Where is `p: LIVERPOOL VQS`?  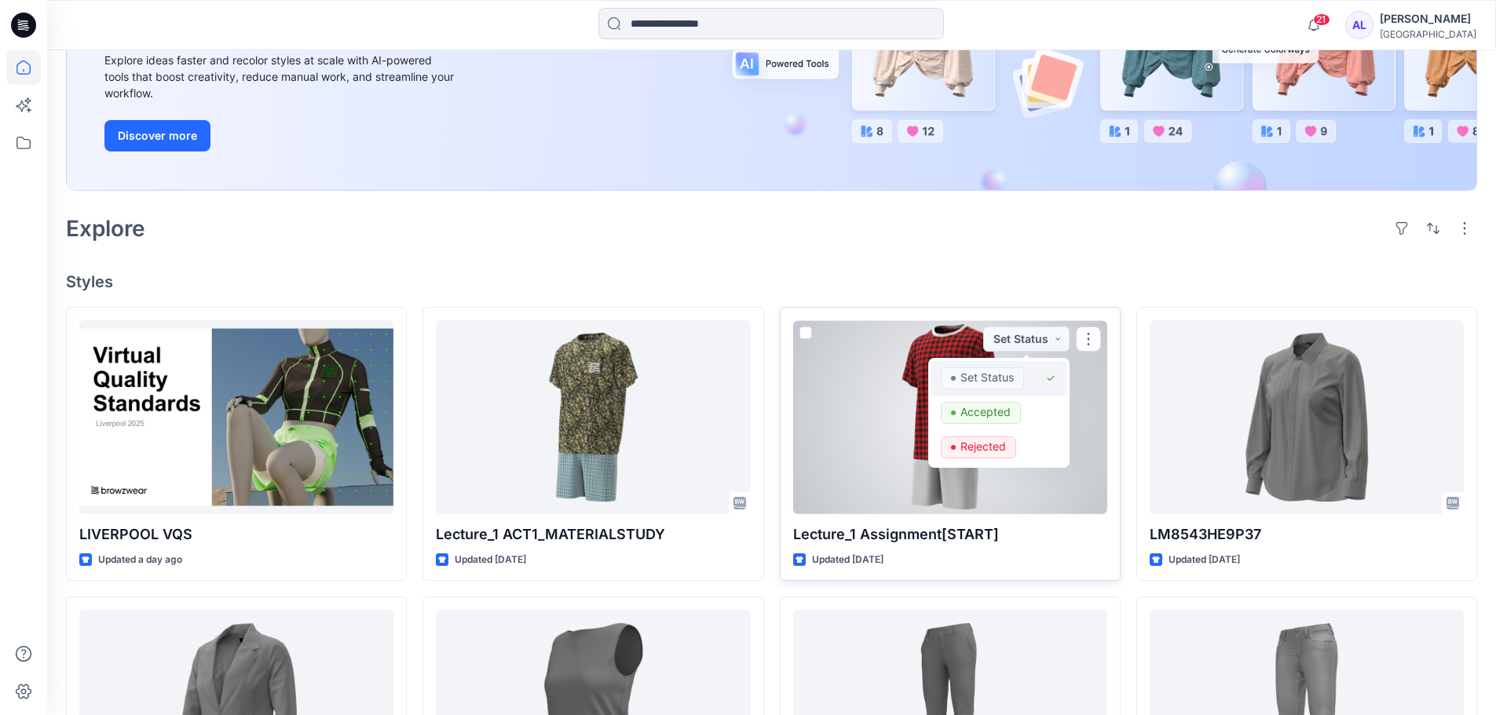
p: LIVERPOOL VQS is located at coordinates (236, 535).